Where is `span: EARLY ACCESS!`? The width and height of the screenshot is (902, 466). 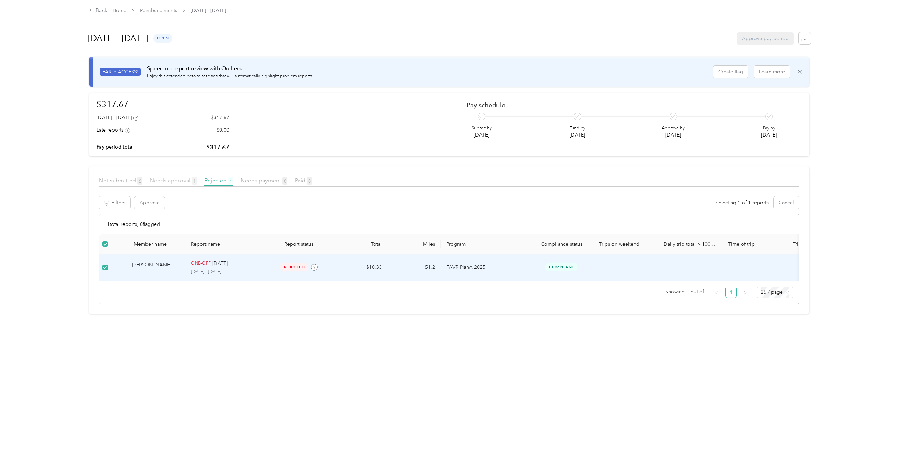 span: EARLY ACCESS! is located at coordinates (120, 72).